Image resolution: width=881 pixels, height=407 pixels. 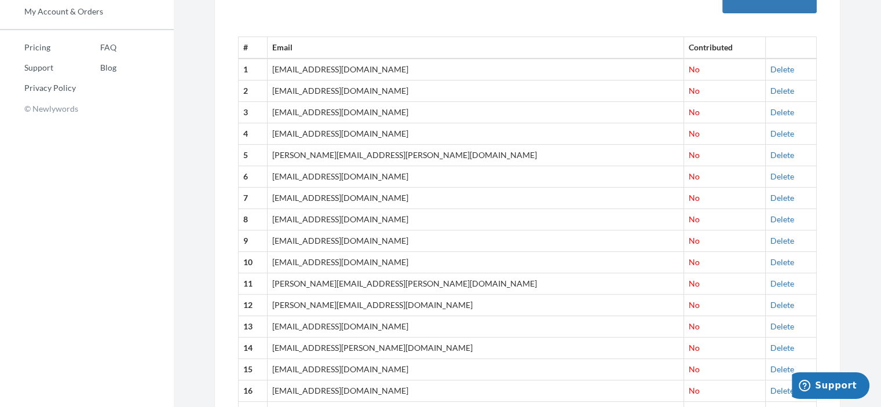 What do you see at coordinates (253, 327) in the screenshot?
I see `th: 13` at bounding box center [253, 327].